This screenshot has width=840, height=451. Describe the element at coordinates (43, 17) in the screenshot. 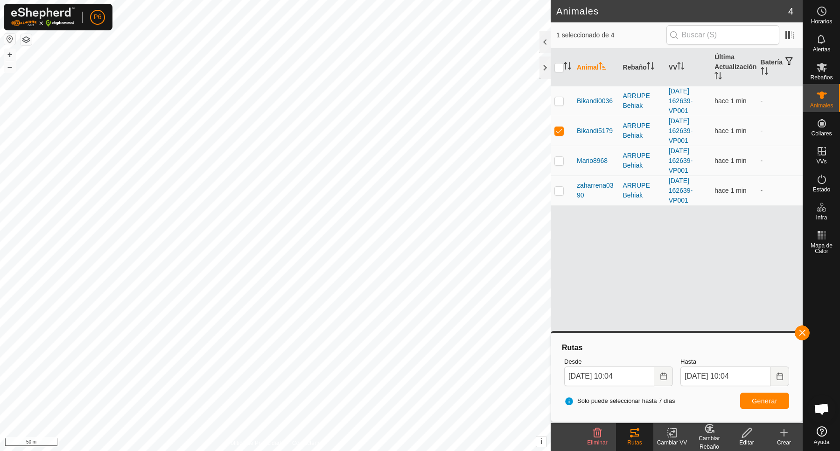

I see `img: Logo Gallagher` at that location.